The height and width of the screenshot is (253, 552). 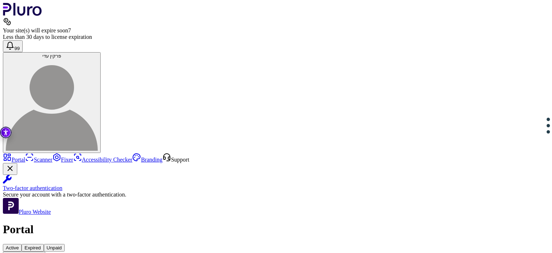 What do you see at coordinates (12, 247) in the screenshot?
I see `button: Active` at bounding box center [12, 247].